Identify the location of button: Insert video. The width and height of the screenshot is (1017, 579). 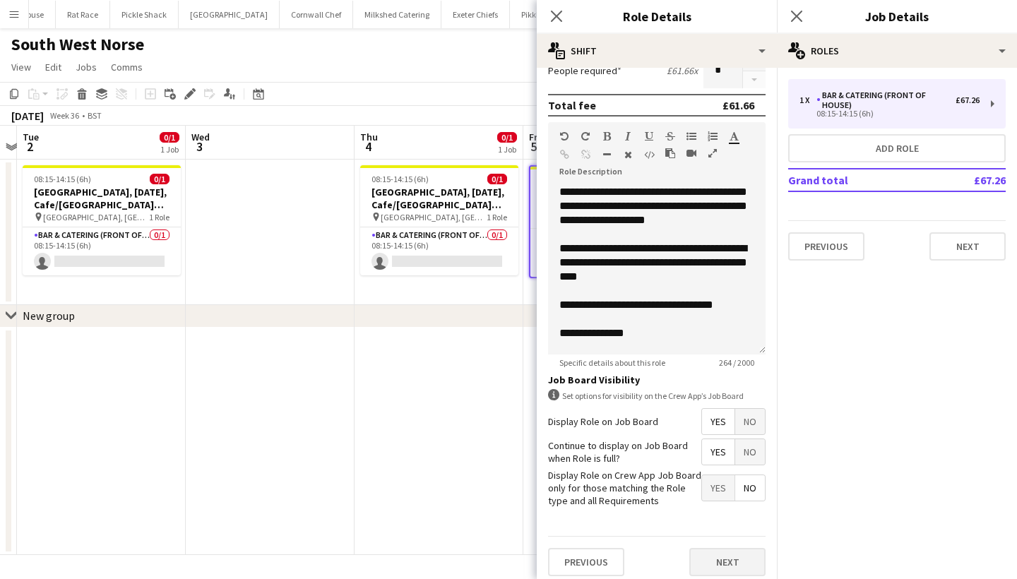
(691, 153).